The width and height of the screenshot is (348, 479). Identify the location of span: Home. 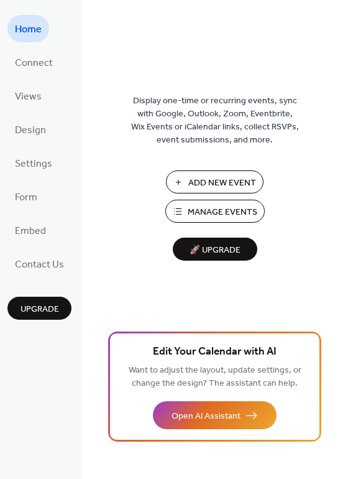
(28, 30).